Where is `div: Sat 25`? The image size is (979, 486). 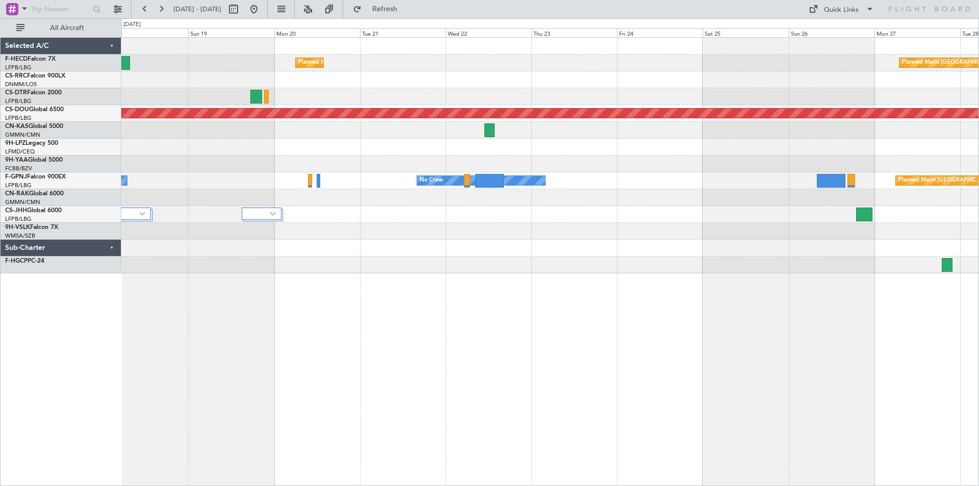 div: Sat 25 is located at coordinates (745, 33).